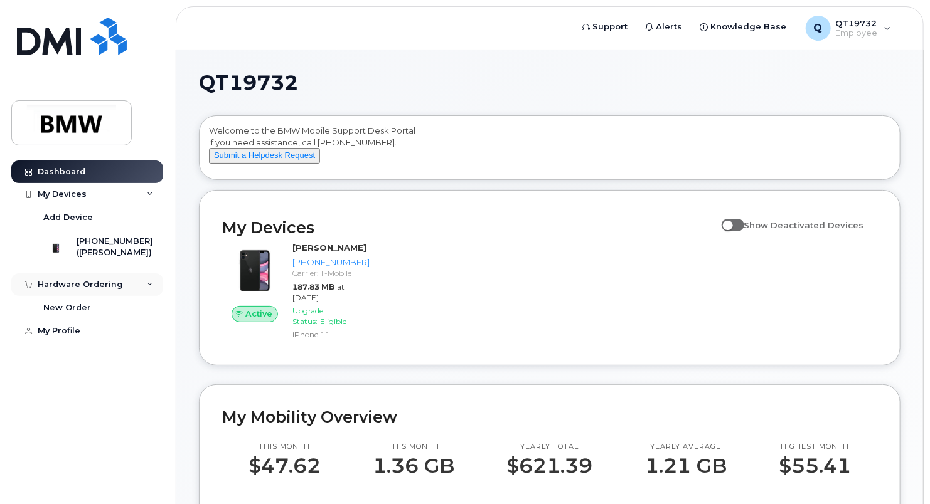 The width and height of the screenshot is (930, 504). Describe the element at coordinates (284, 466) in the screenshot. I see `p: $47.62` at that location.